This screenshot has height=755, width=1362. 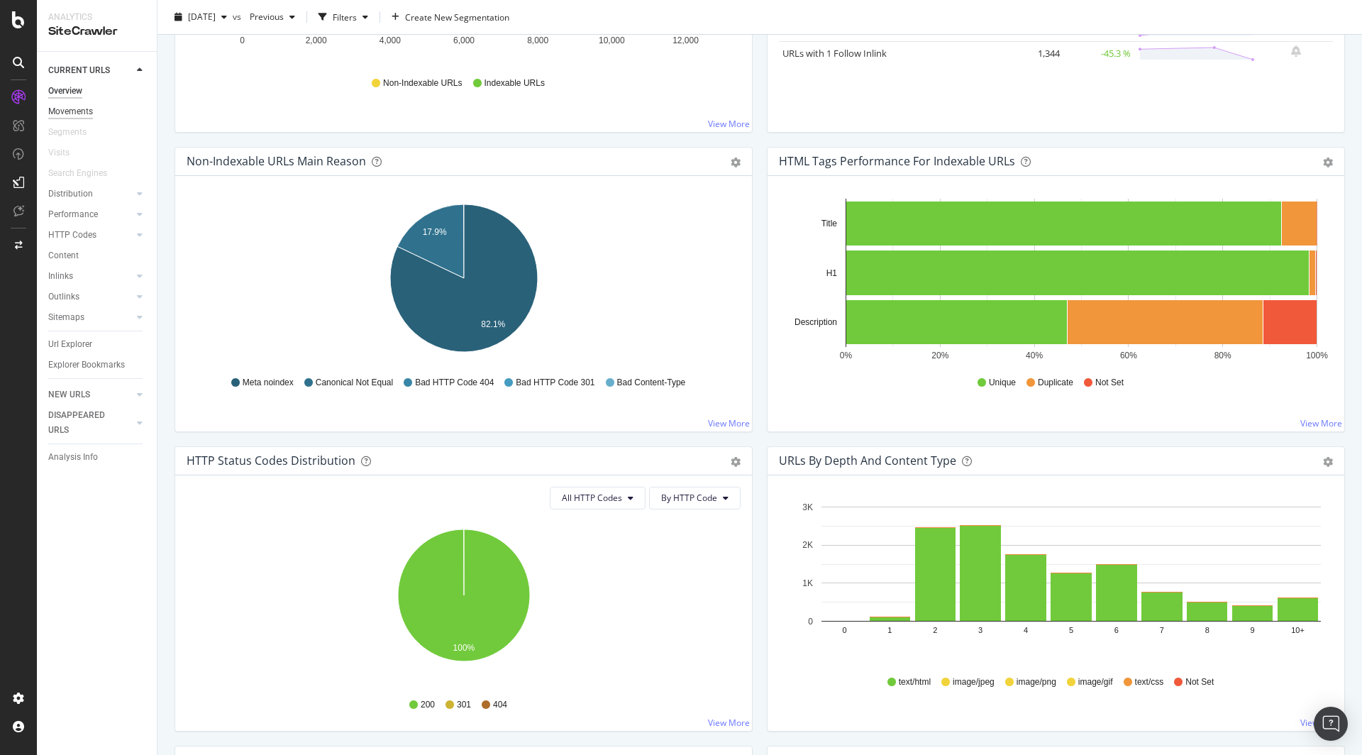 I want to click on text: 2K, so click(x=807, y=545).